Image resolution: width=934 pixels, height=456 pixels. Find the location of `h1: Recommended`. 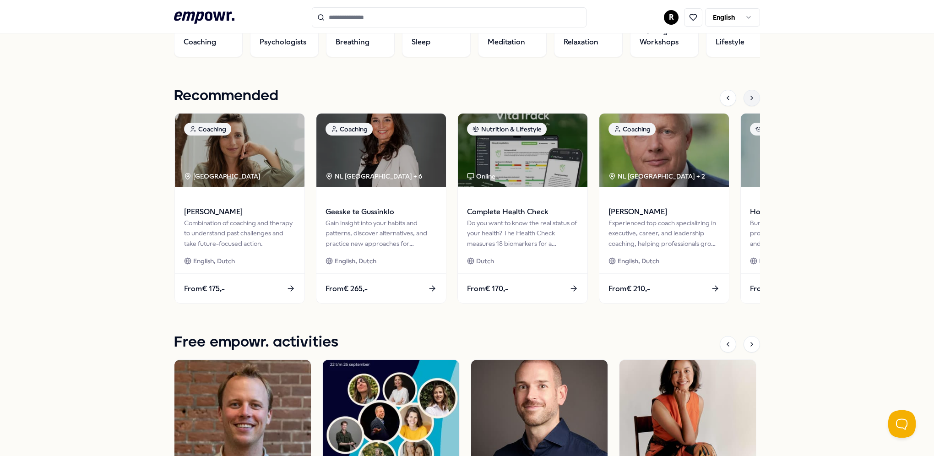

h1: Recommended is located at coordinates (226, 96).